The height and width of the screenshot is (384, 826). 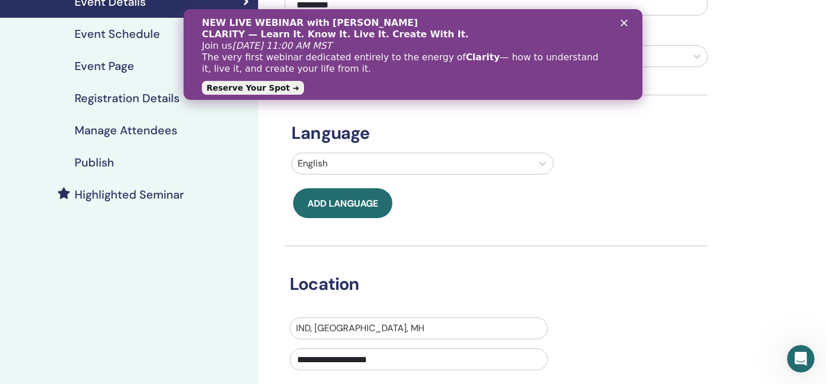 What do you see at coordinates (94, 162) in the screenshot?
I see `h4: Publish` at bounding box center [94, 162].